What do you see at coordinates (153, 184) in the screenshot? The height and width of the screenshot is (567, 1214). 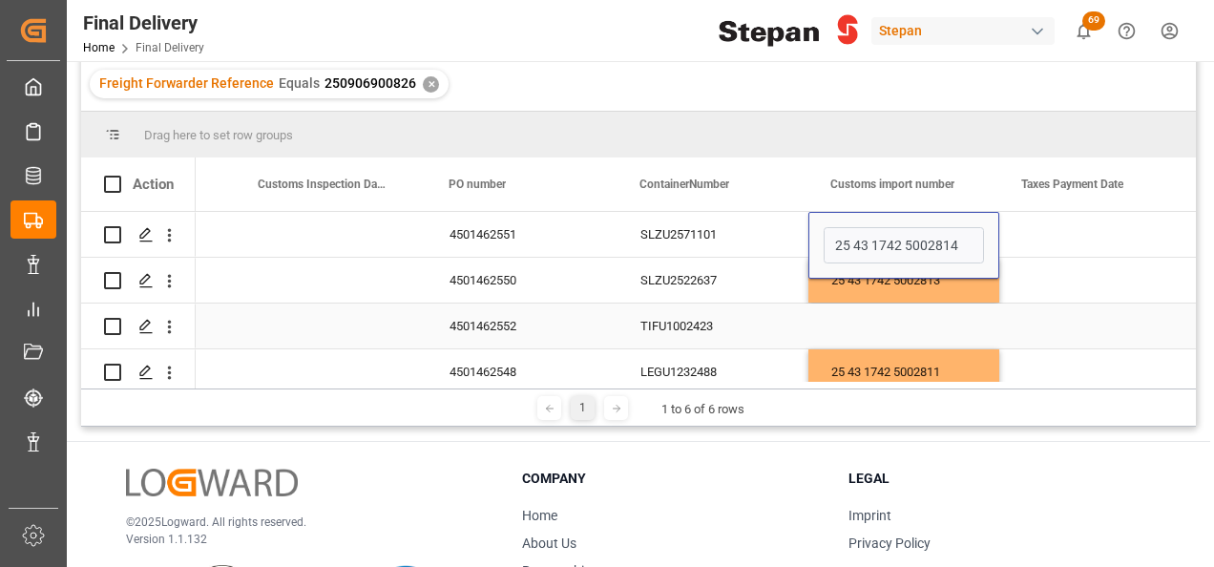 I see `div: Action` at bounding box center [153, 184].